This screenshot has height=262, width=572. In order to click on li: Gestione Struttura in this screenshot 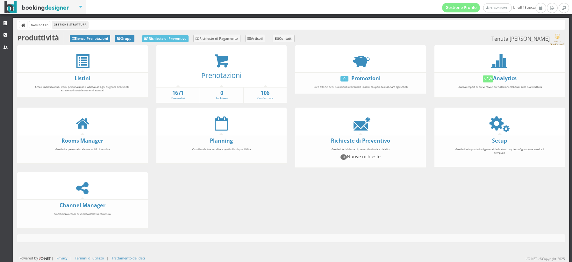, I will do `click(70, 25)`.